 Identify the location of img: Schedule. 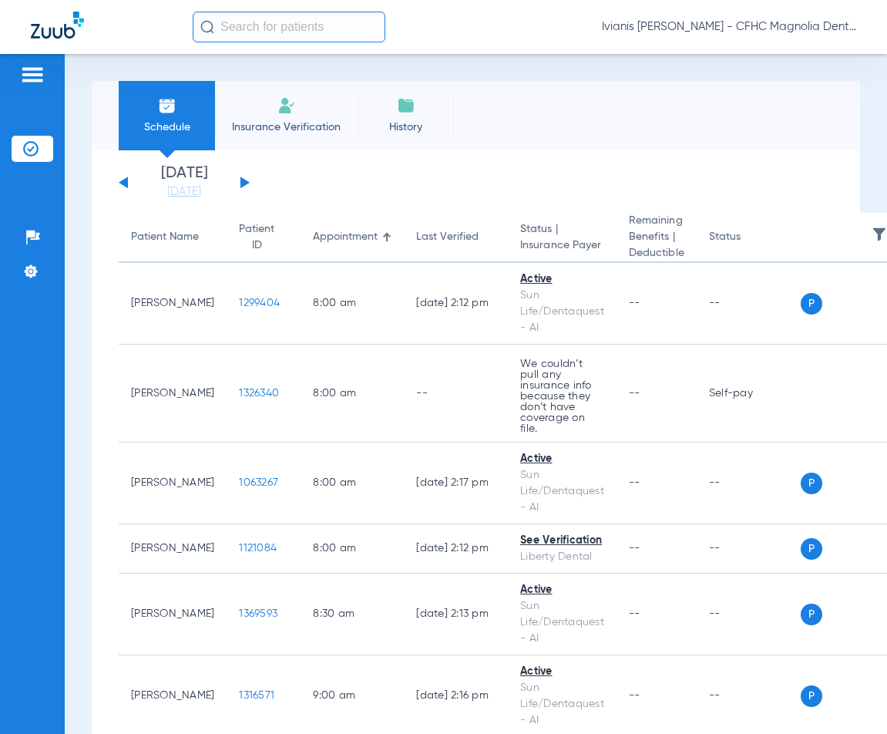
(167, 106).